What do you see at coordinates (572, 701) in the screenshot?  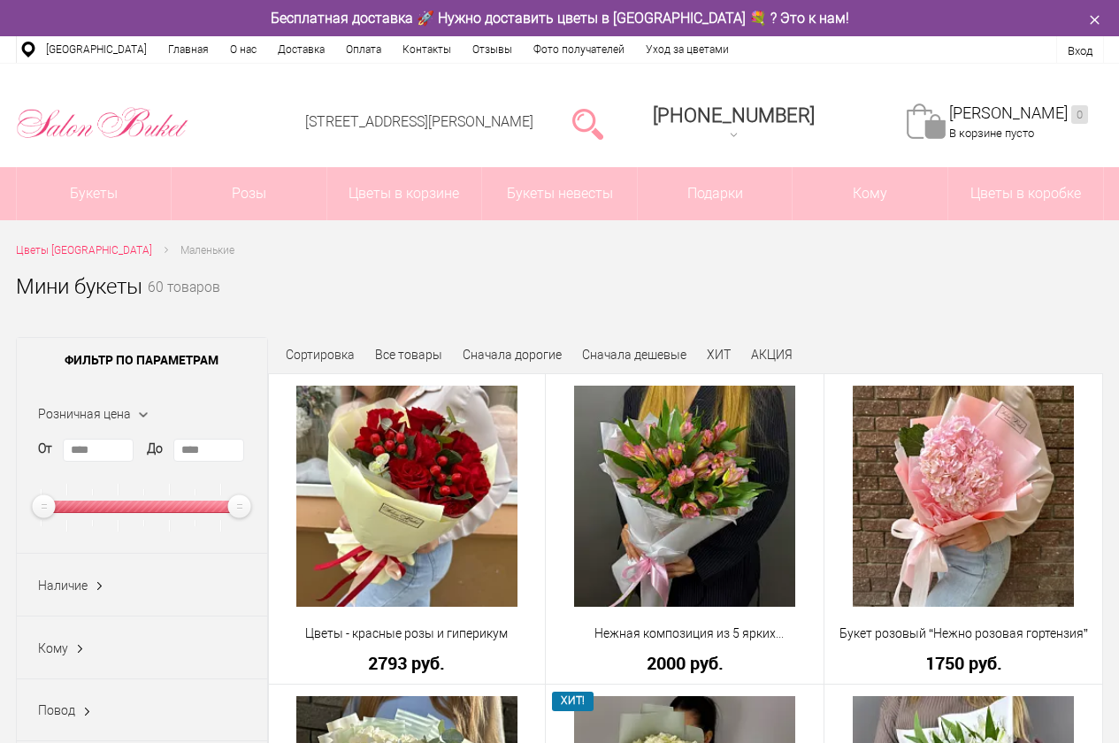 I see `span: ХИТ!` at bounding box center [572, 701].